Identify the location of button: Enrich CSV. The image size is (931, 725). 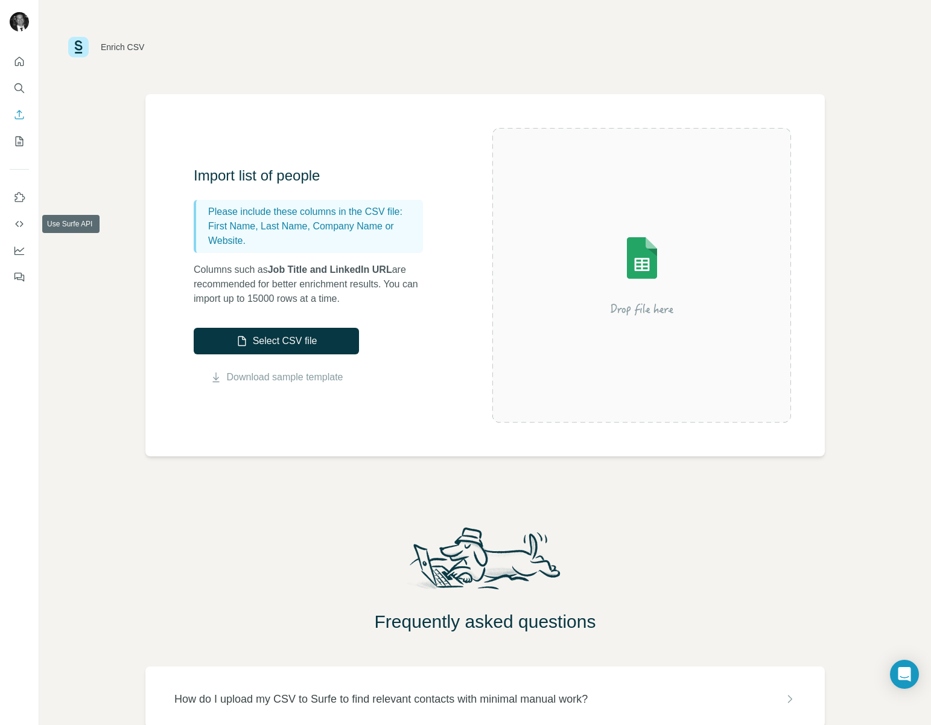
(19, 115).